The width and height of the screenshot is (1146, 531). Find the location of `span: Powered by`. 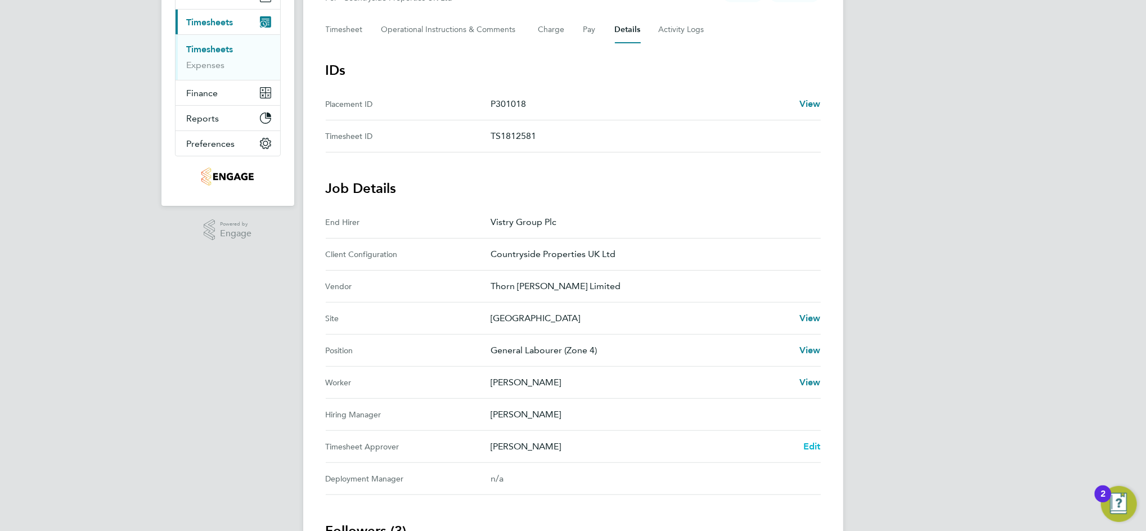

span: Powered by is located at coordinates (236, 224).